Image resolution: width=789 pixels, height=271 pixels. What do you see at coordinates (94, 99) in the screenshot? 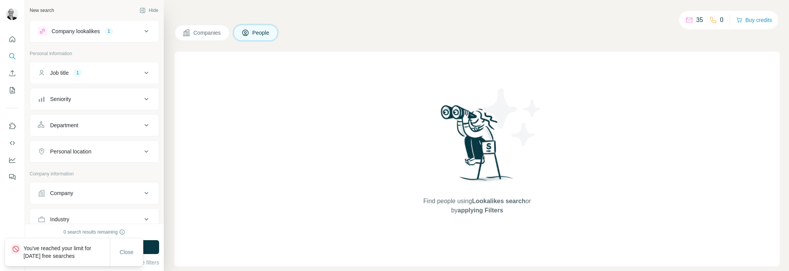
I see `button: Seniority` at bounding box center [94, 99].